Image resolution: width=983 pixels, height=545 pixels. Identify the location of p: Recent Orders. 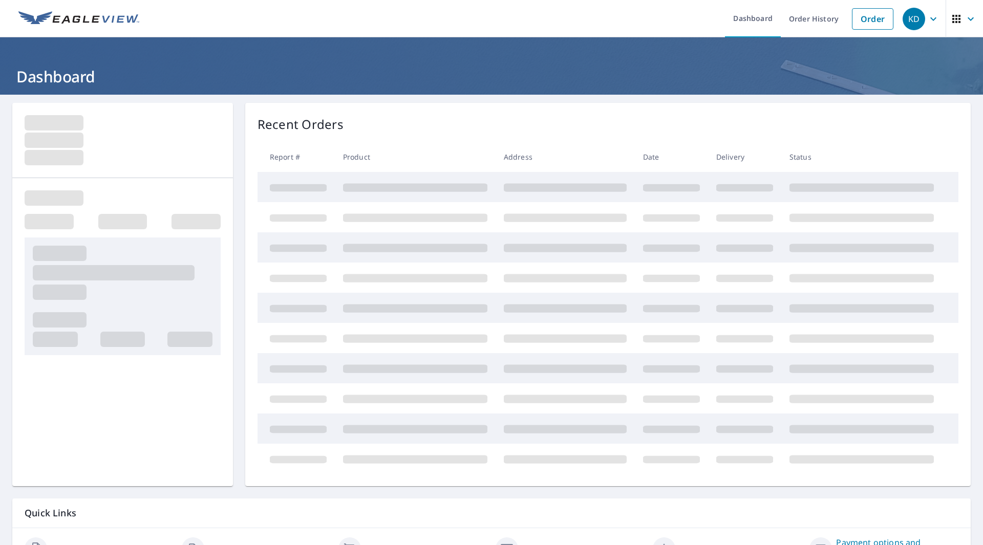
(300, 124).